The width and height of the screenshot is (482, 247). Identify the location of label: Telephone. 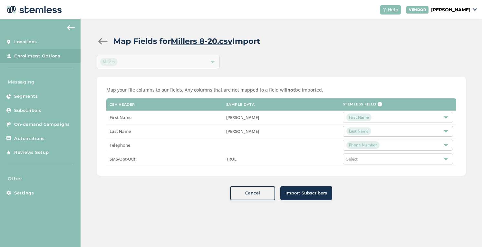
(165, 145).